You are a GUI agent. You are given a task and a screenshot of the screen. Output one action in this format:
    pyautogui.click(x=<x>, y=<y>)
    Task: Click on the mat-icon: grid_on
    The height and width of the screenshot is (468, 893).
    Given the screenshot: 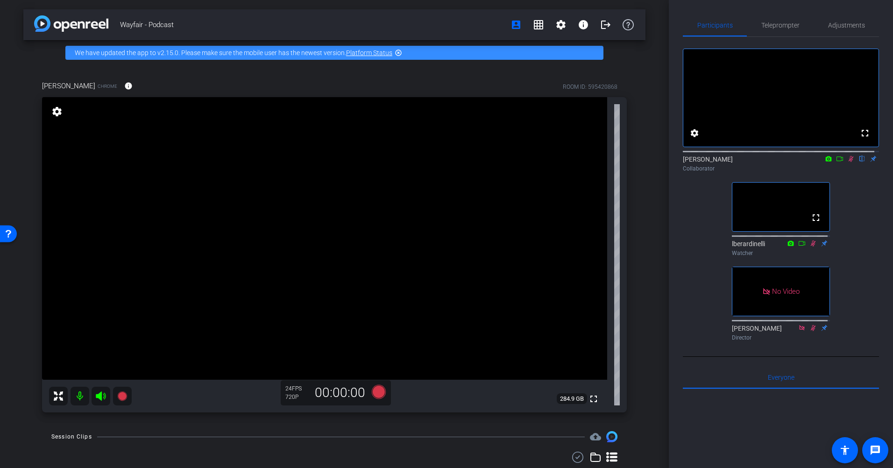 What is the action you would take?
    pyautogui.click(x=538, y=25)
    